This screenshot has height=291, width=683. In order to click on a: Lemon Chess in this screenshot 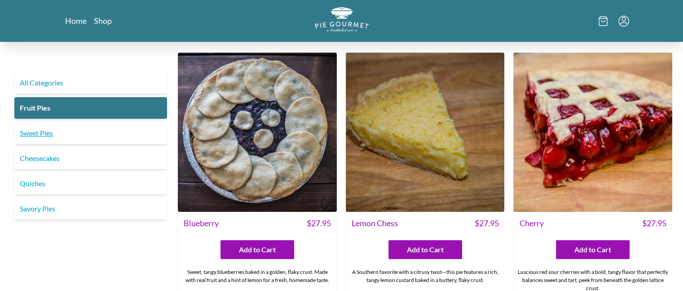, I will do `click(426, 132)`.